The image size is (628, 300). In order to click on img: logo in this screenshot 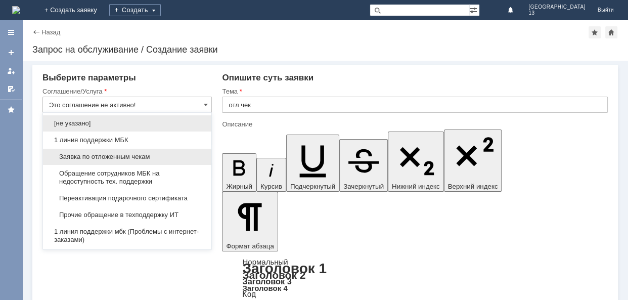, I will do `click(16, 10)`.